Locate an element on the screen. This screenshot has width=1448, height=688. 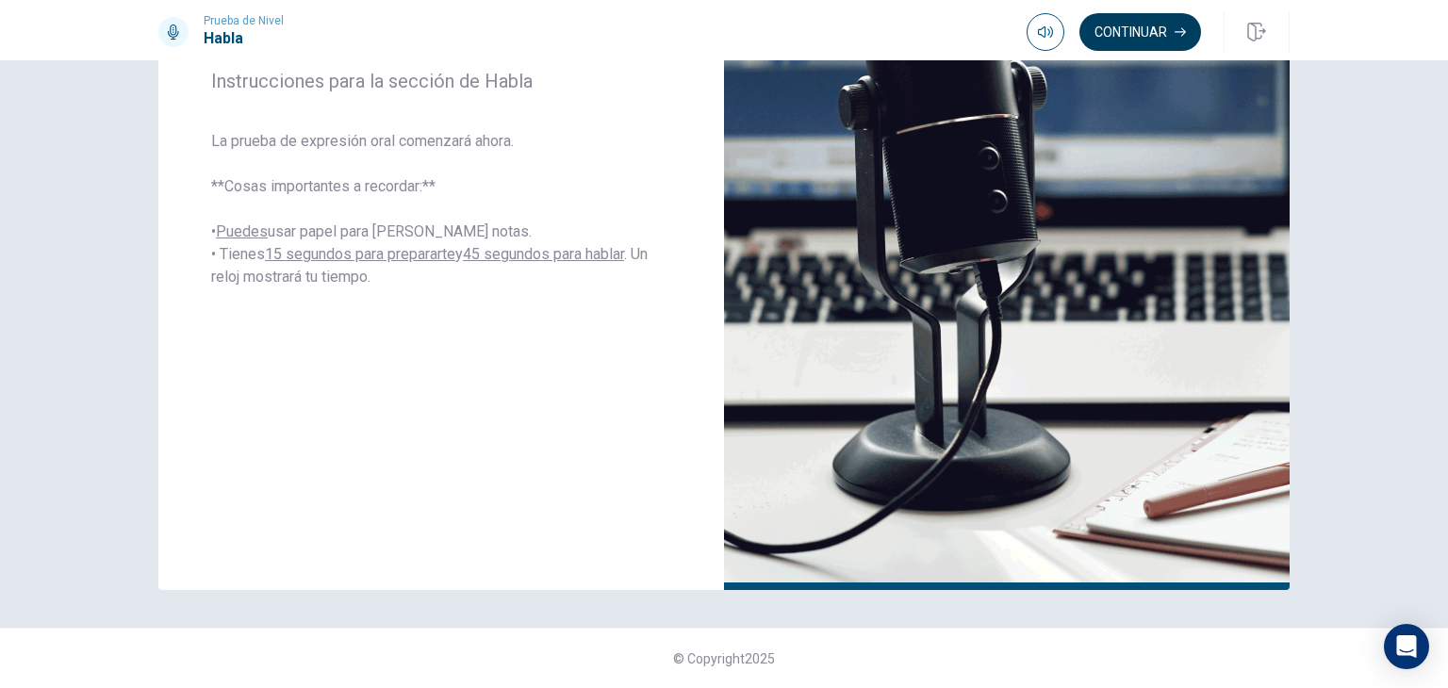
h1: Habla is located at coordinates (243, 39).